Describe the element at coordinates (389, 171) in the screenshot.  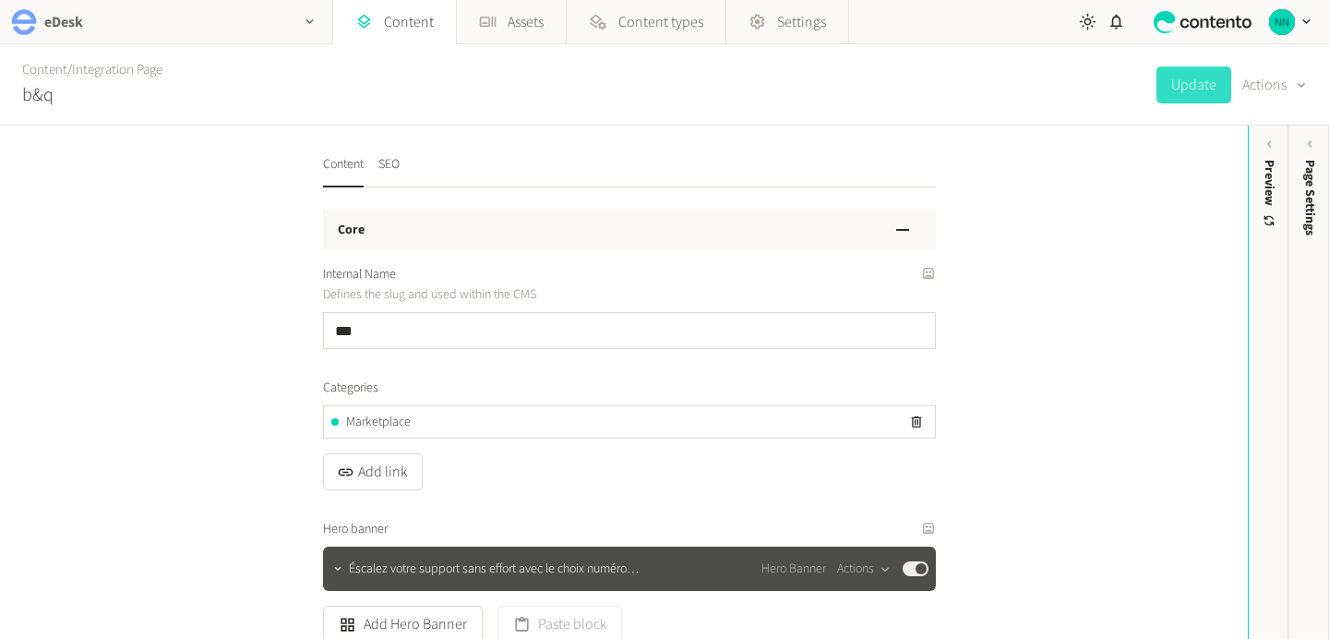
I see `button: SEO` at that location.